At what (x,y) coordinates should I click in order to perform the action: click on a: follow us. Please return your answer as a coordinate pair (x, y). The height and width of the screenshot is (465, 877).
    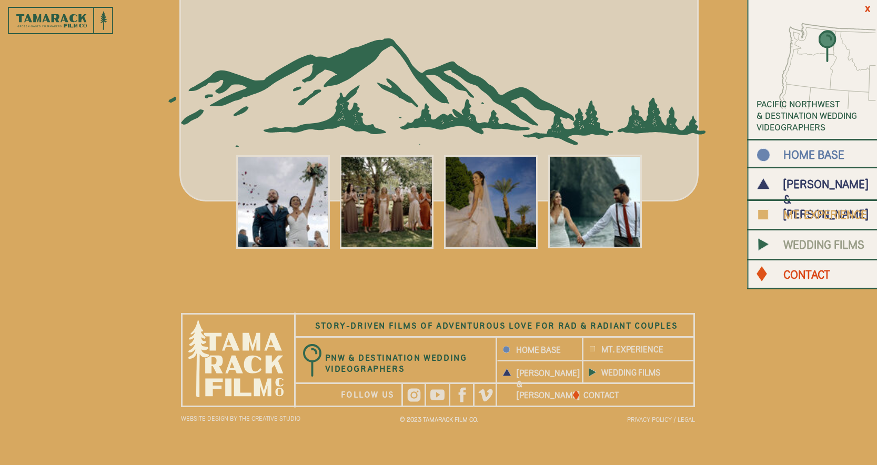
    Looking at the image, I should click on (372, 393).